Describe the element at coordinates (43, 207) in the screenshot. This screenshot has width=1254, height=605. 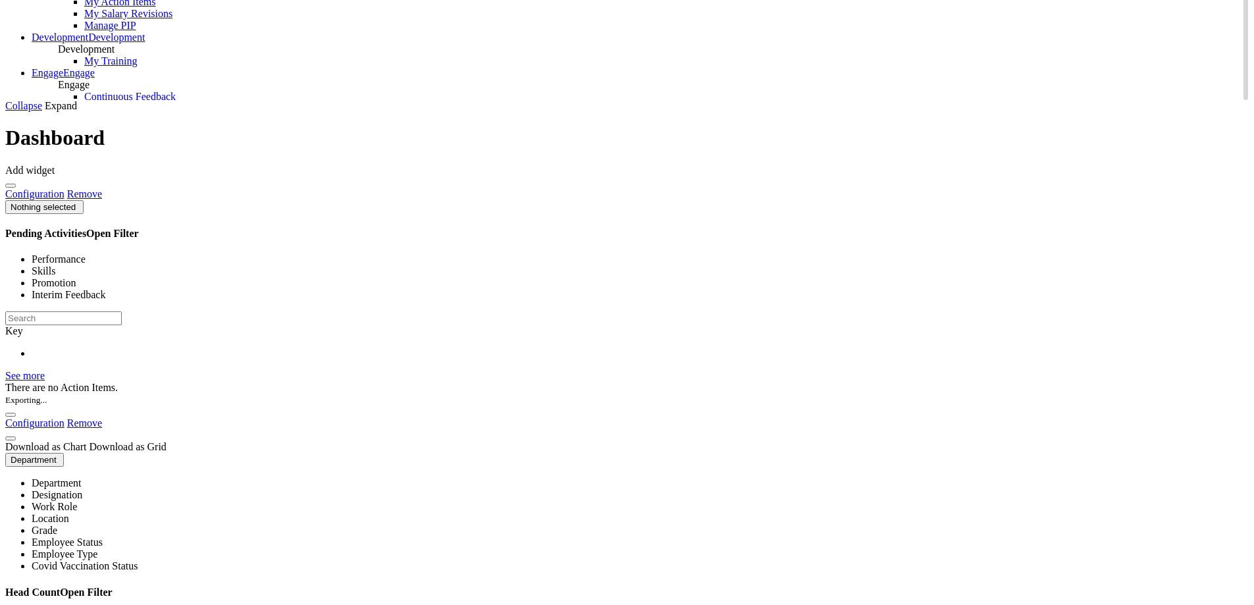
I see `span: Nothing selected` at that location.